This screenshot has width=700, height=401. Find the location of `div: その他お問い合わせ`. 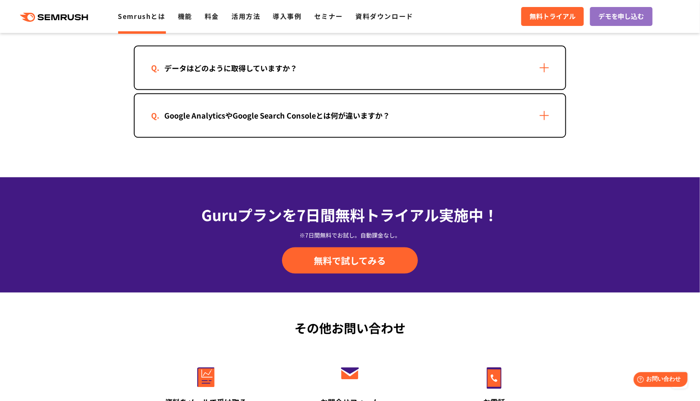

div: その他お問い合わせ is located at coordinates (350, 328).